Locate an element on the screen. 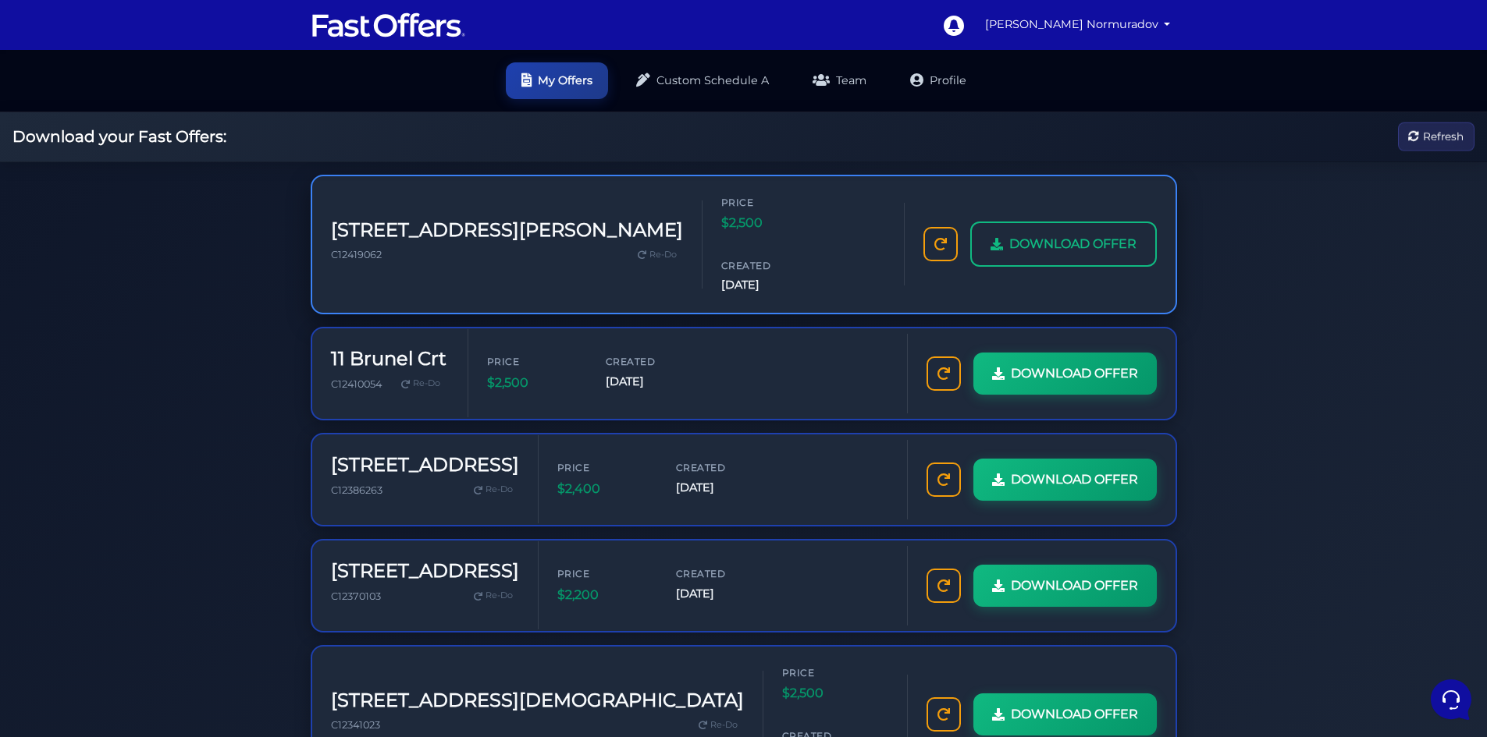  a: See all is located at coordinates (269, 94).